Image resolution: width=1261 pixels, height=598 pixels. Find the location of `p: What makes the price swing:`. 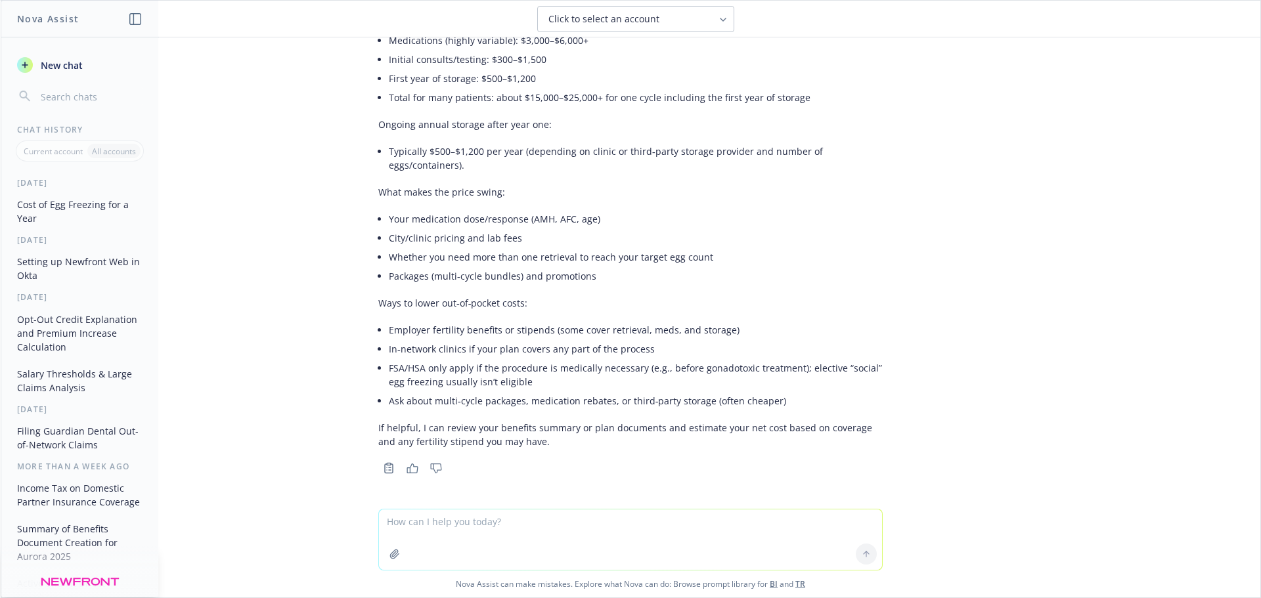

p: What makes the price swing: is located at coordinates (630, 192).